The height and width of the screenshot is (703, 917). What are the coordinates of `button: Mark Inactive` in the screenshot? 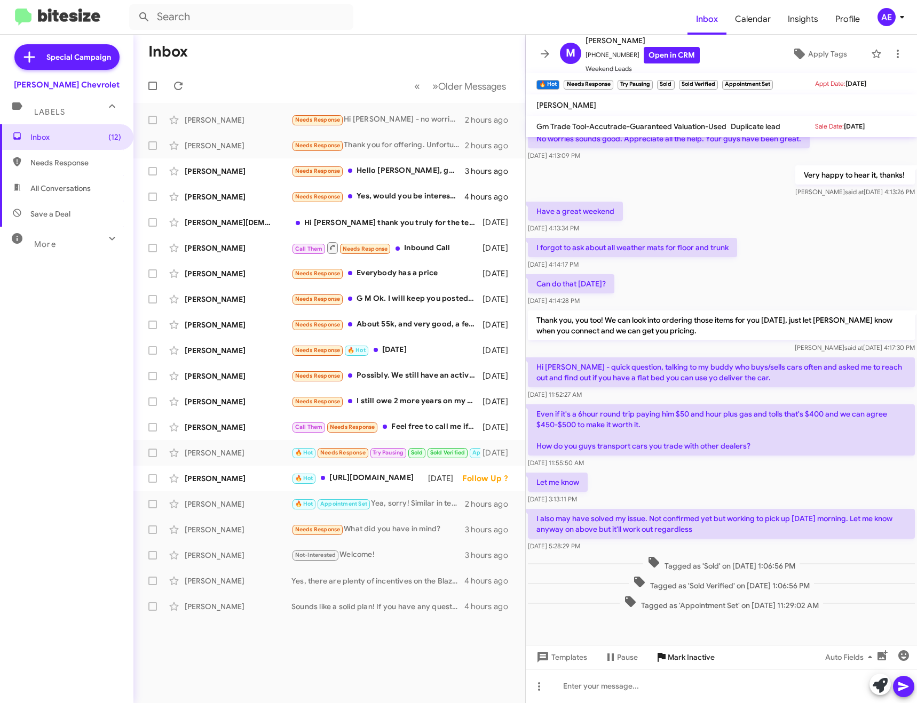 It's located at (685, 657).